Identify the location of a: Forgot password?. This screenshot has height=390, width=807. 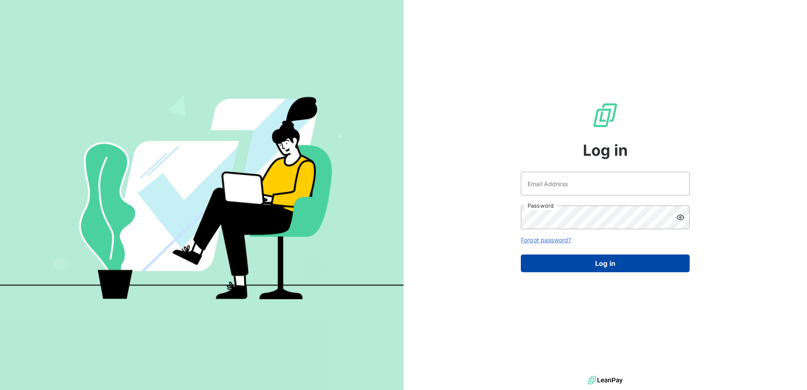
(546, 240).